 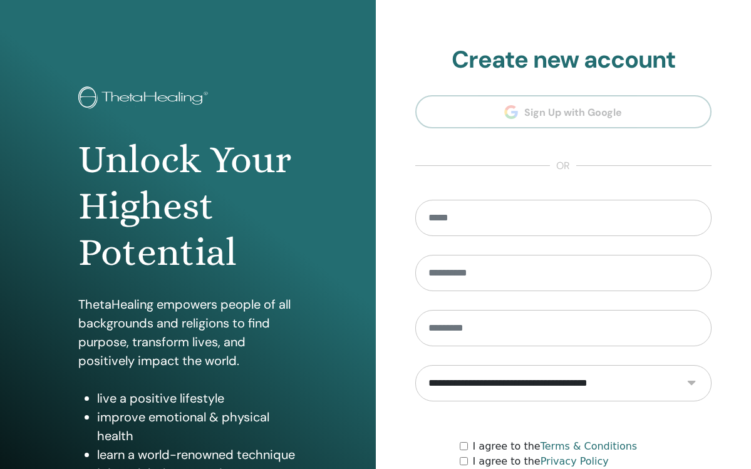 What do you see at coordinates (188, 206) in the screenshot?
I see `h1: Unlock Your Highest Potential` at bounding box center [188, 206].